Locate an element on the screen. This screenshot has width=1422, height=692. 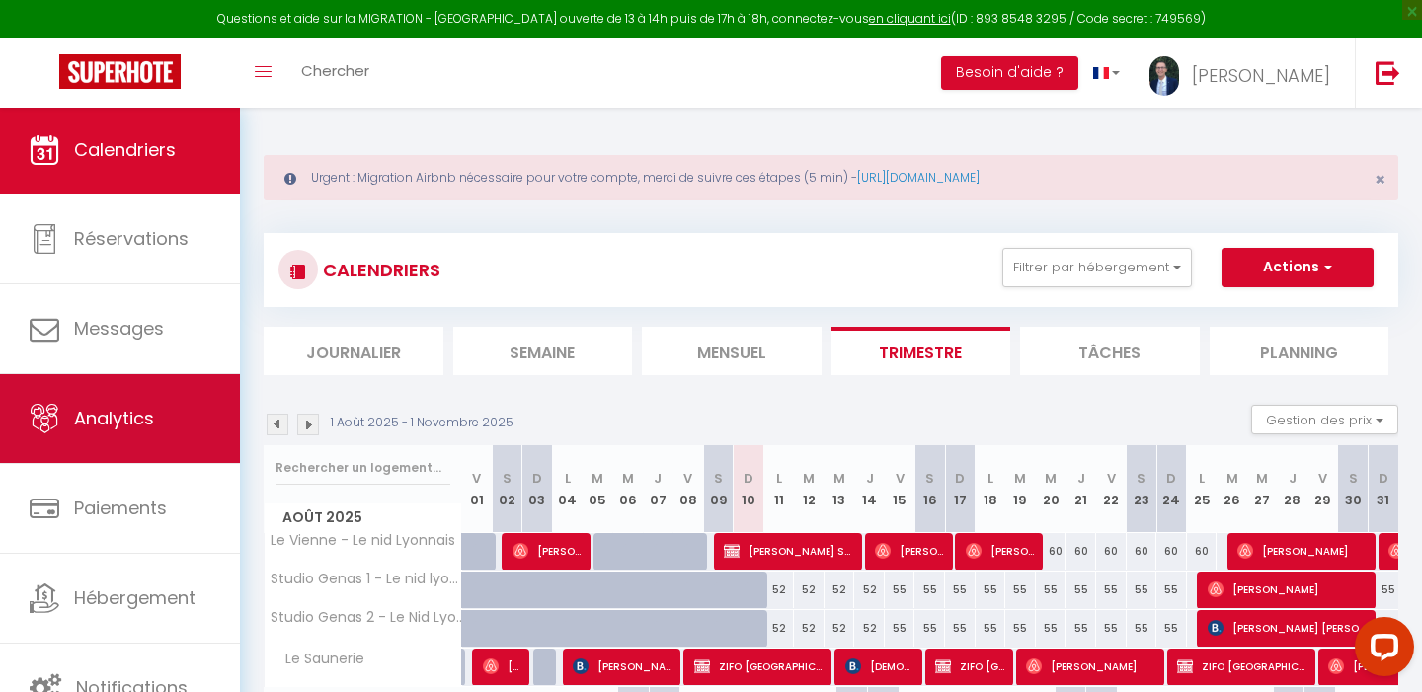
button: Filtrer par hébergement is located at coordinates (1097, 268).